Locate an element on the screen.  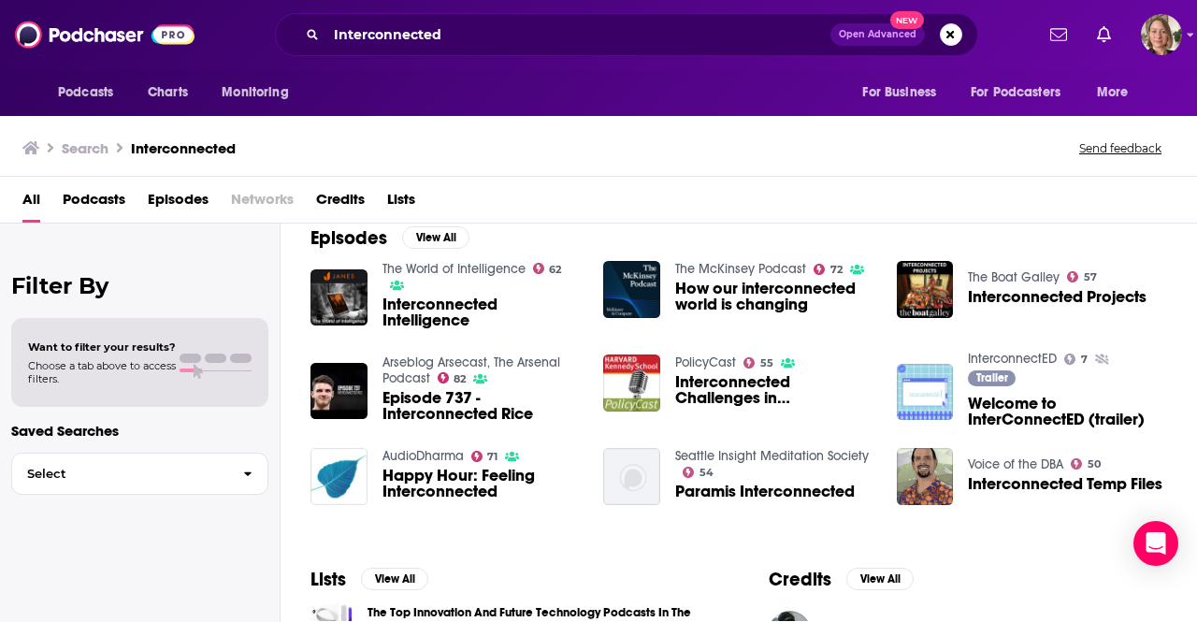
a: 54 is located at coordinates (697, 472).